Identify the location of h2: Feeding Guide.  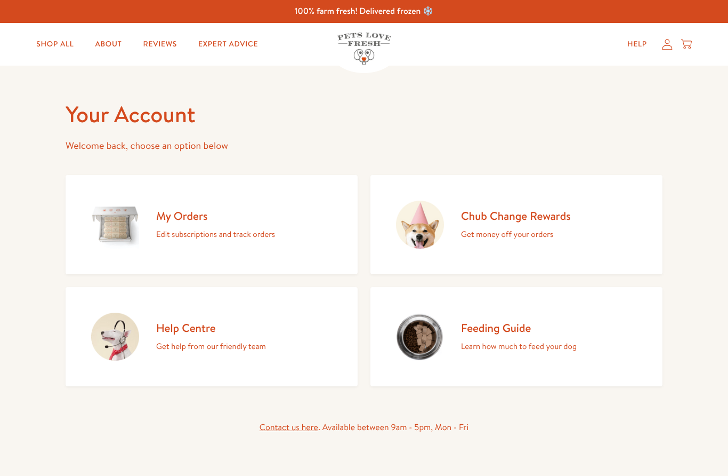
(519, 327).